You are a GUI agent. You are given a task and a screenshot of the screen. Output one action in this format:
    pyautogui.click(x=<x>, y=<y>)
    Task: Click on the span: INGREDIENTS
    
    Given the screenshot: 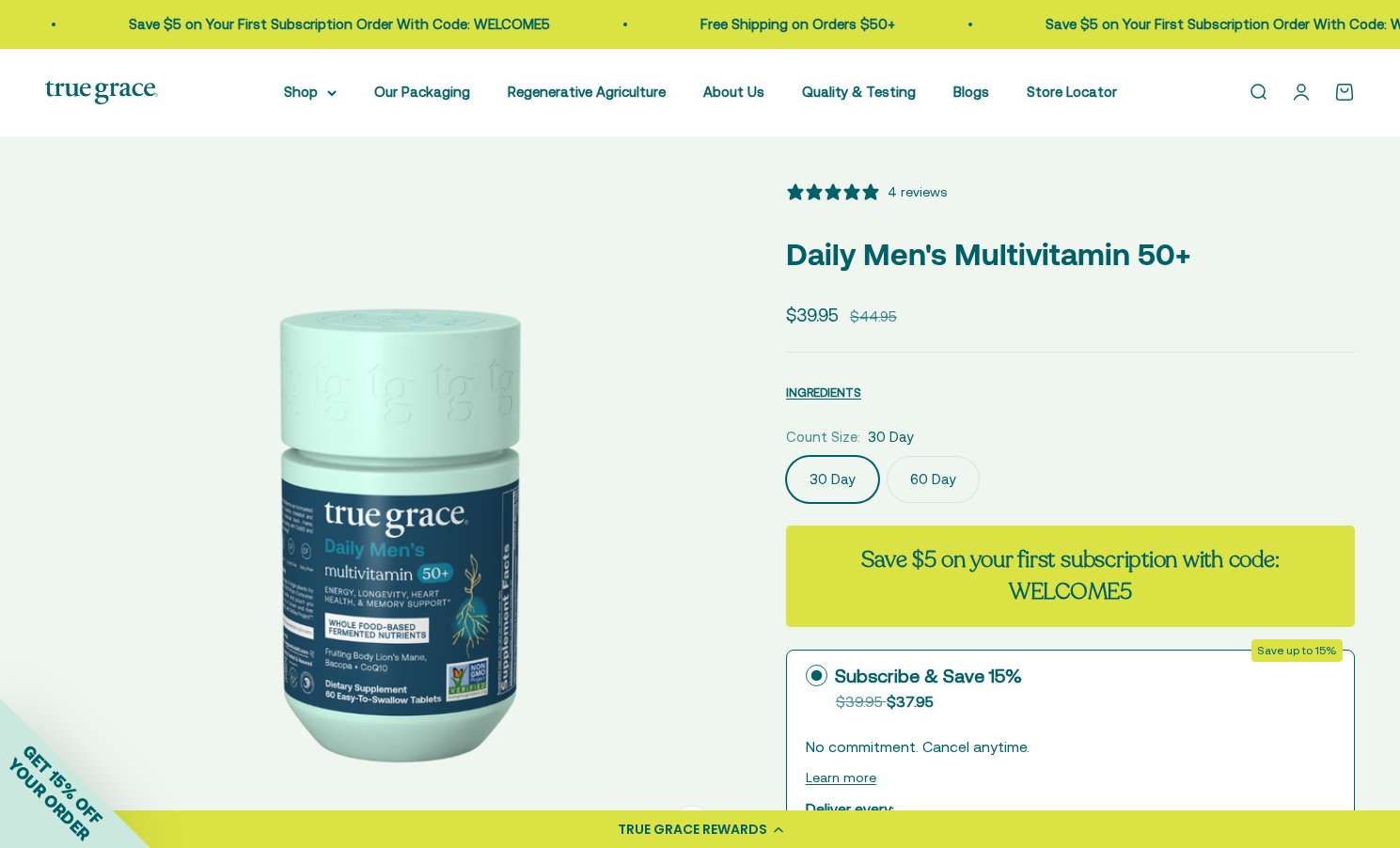 What is the action you would take?
    pyautogui.click(x=824, y=392)
    